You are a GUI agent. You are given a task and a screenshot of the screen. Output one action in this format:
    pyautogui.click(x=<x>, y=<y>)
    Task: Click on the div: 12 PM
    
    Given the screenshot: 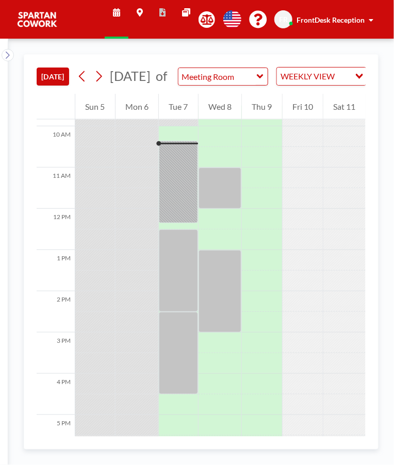 What is the action you would take?
    pyautogui.click(x=56, y=230)
    